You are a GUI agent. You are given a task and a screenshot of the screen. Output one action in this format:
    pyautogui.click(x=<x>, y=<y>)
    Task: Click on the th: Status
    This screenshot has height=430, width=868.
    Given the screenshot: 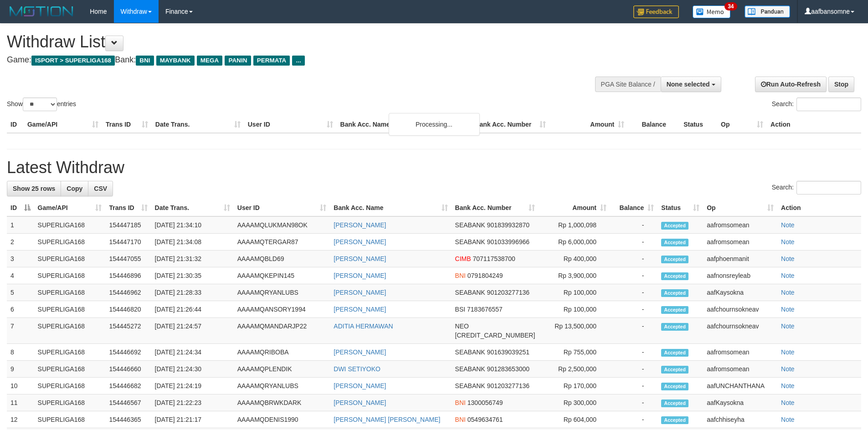 What is the action you would take?
    pyautogui.click(x=699, y=124)
    